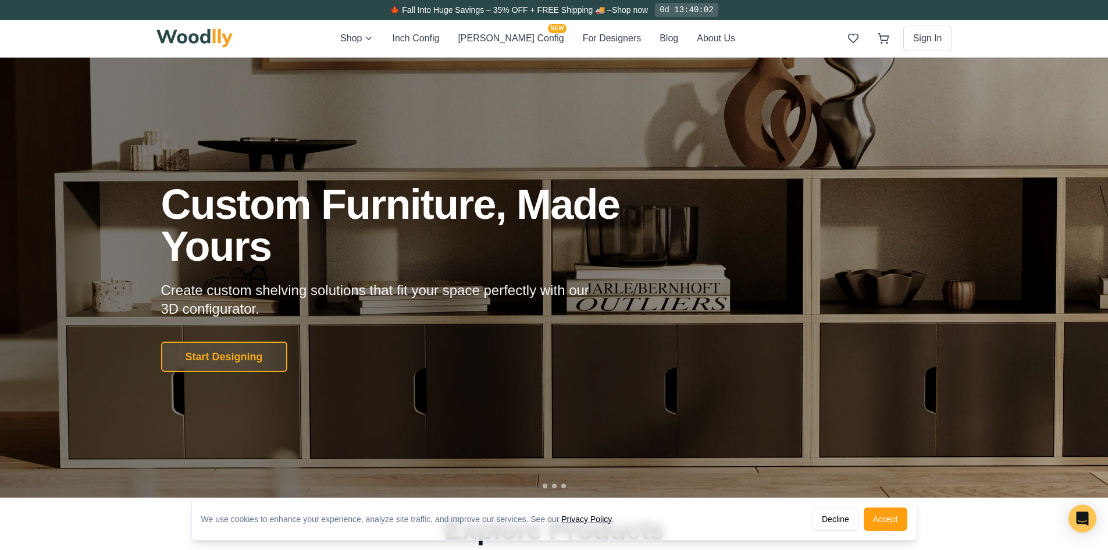 The image size is (1108, 550). What do you see at coordinates (195, 38) in the screenshot?
I see `img: Woodlly` at bounding box center [195, 38].